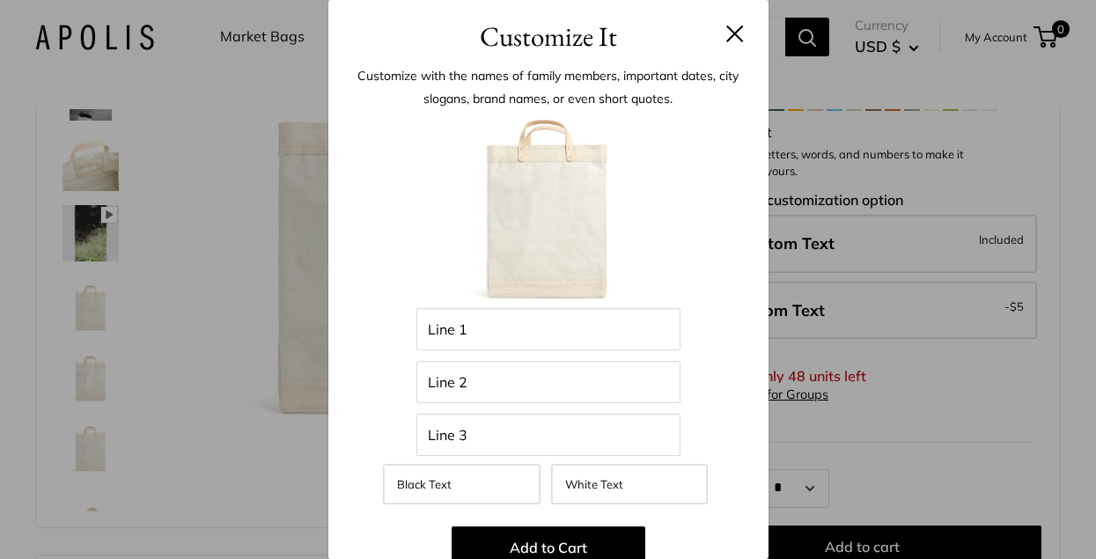 The width and height of the screenshot is (1096, 559). I want to click on label: Black Text, so click(461, 484).